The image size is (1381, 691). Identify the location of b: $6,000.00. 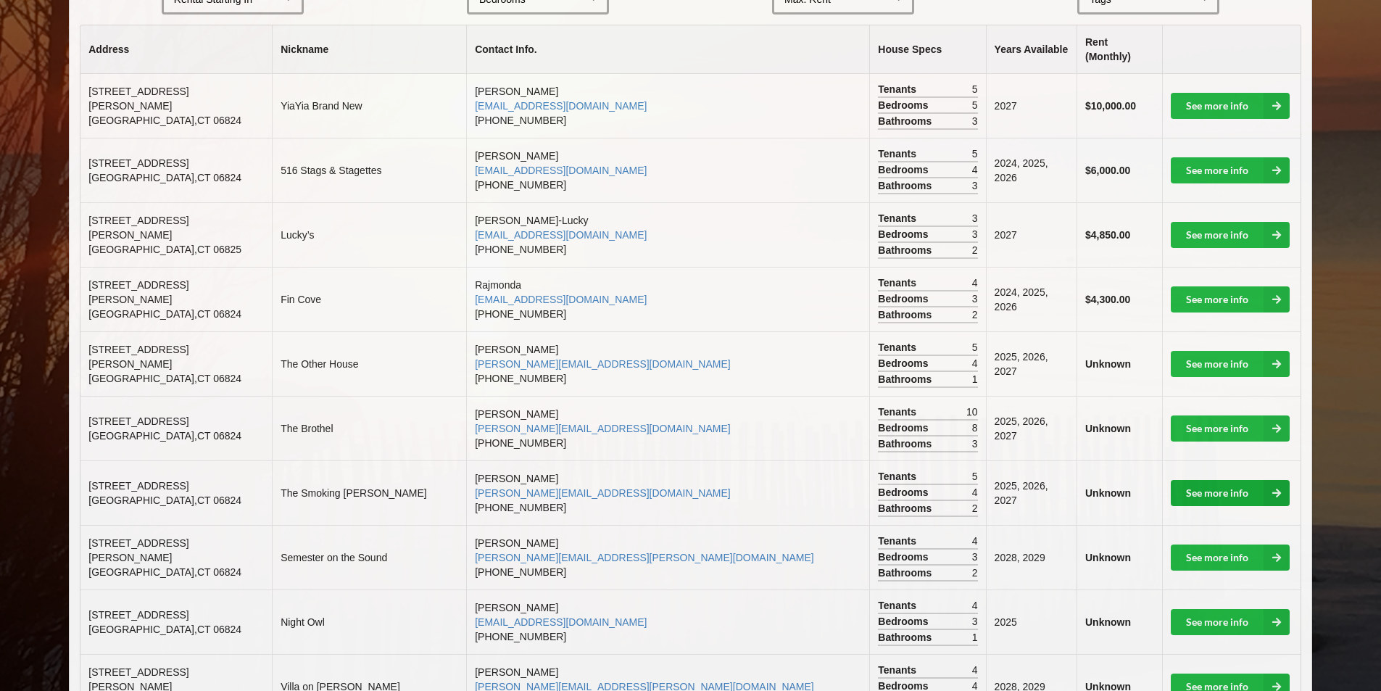
(1108, 170).